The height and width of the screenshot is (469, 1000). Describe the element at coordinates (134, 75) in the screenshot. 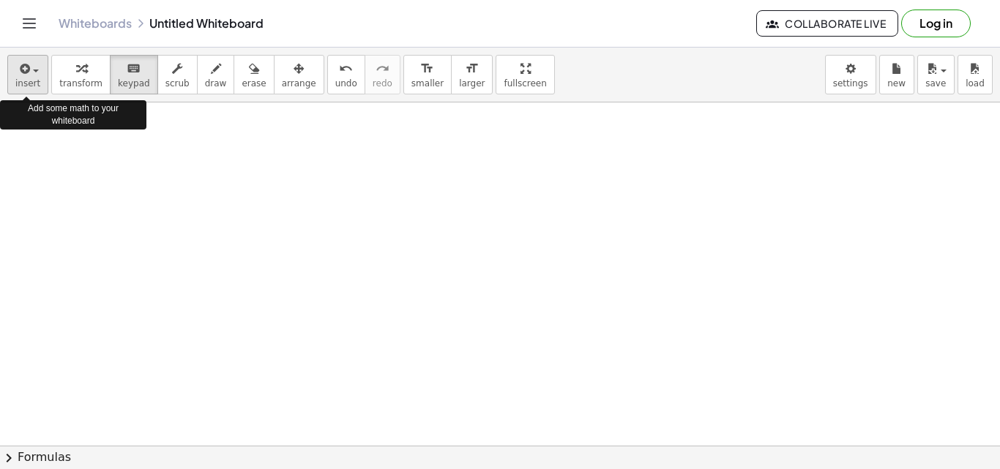

I see `button: keyboardkeypad` at that location.